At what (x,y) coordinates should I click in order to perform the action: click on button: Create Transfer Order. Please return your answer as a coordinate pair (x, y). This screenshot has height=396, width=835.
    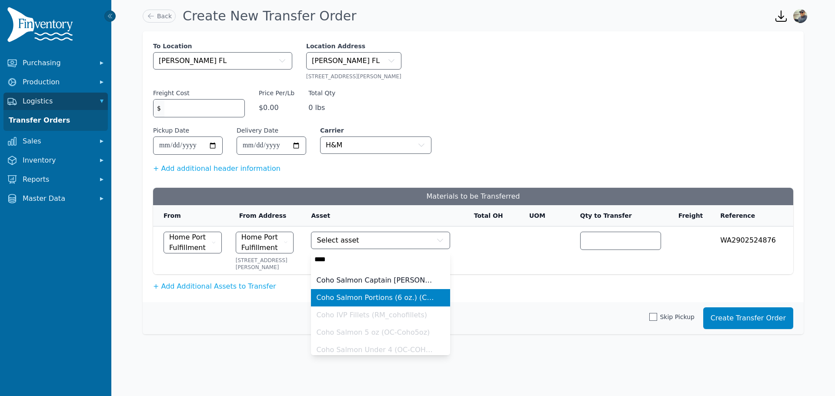
    Looking at the image, I should click on (748, 319).